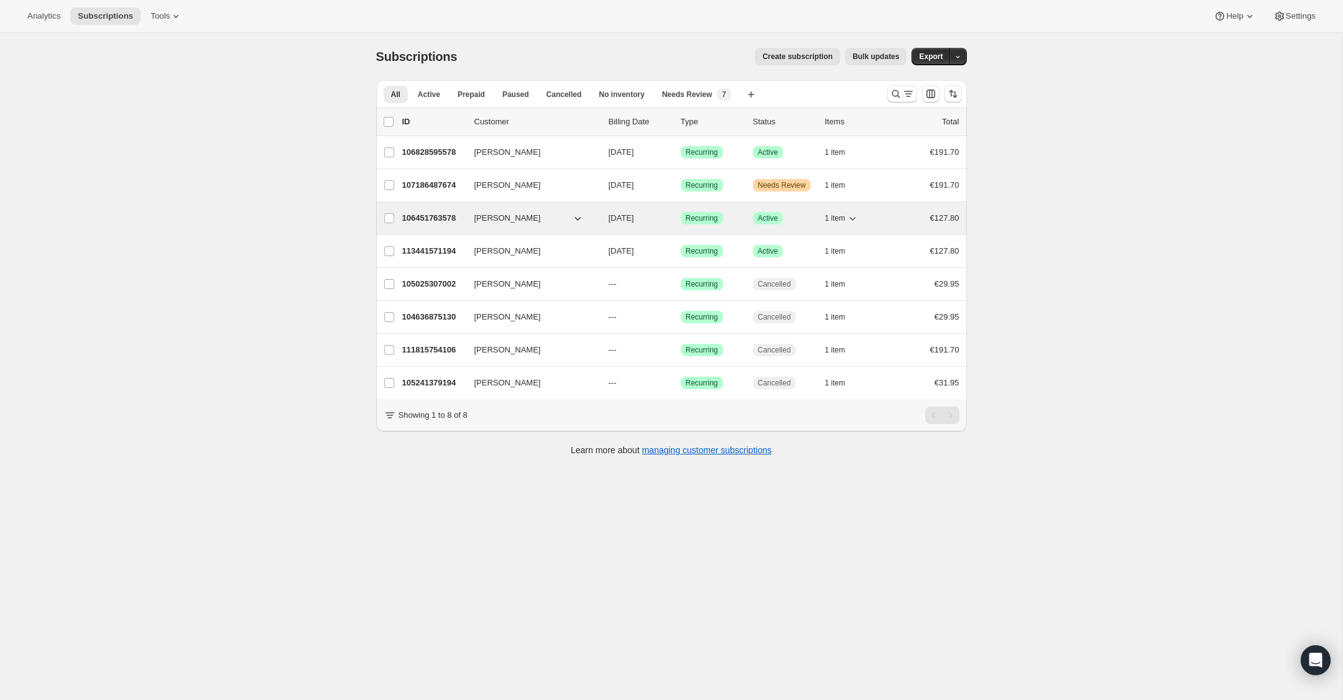 Image resolution: width=1343 pixels, height=700 pixels. I want to click on span: Bulk updates, so click(875, 57).